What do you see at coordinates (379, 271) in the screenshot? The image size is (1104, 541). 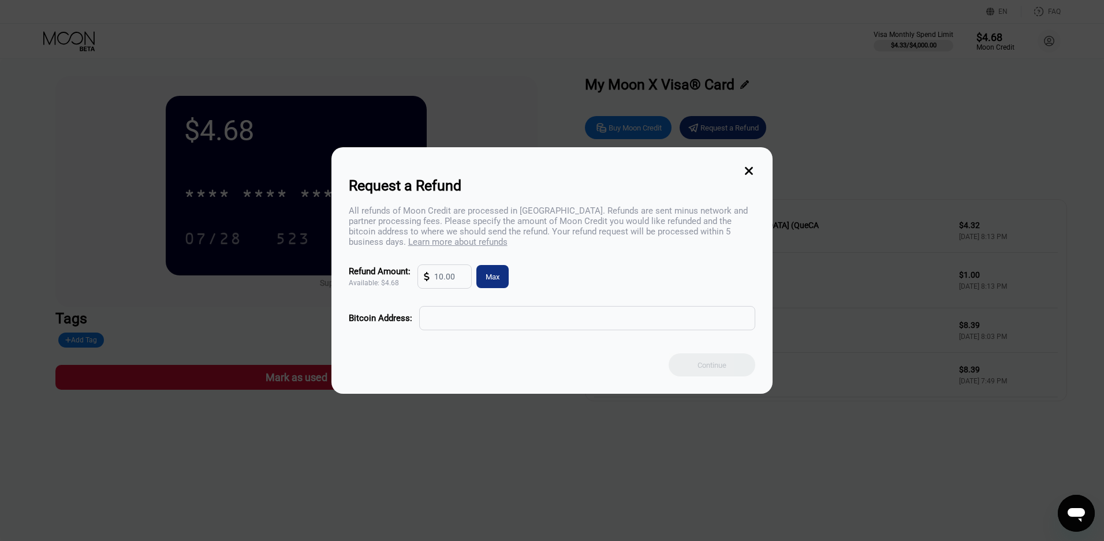 I see `div: Refund Amount:` at bounding box center [379, 271].